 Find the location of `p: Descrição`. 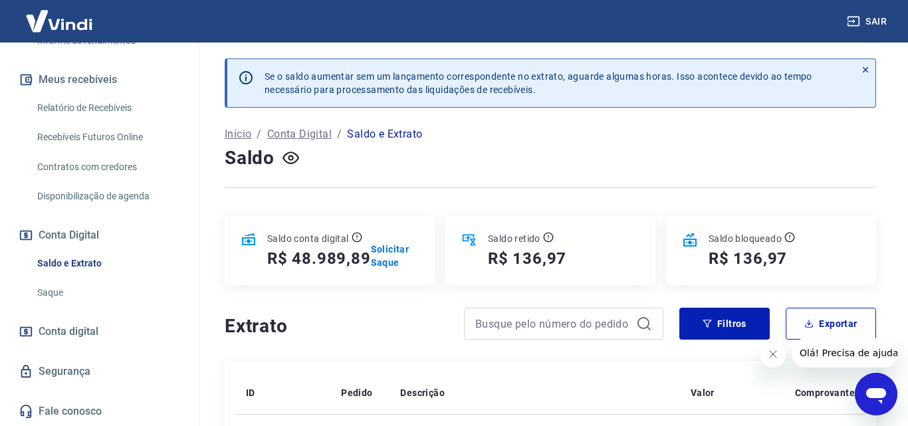

p: Descrição is located at coordinates (422, 393).